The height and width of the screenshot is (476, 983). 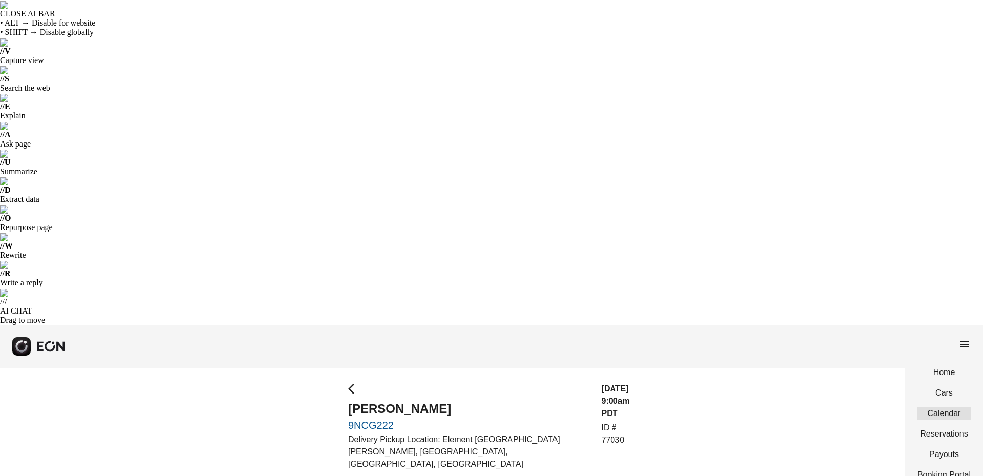 What do you see at coordinates (618, 434) in the screenshot?
I see `p: ID # 77030` at bounding box center [618, 434].